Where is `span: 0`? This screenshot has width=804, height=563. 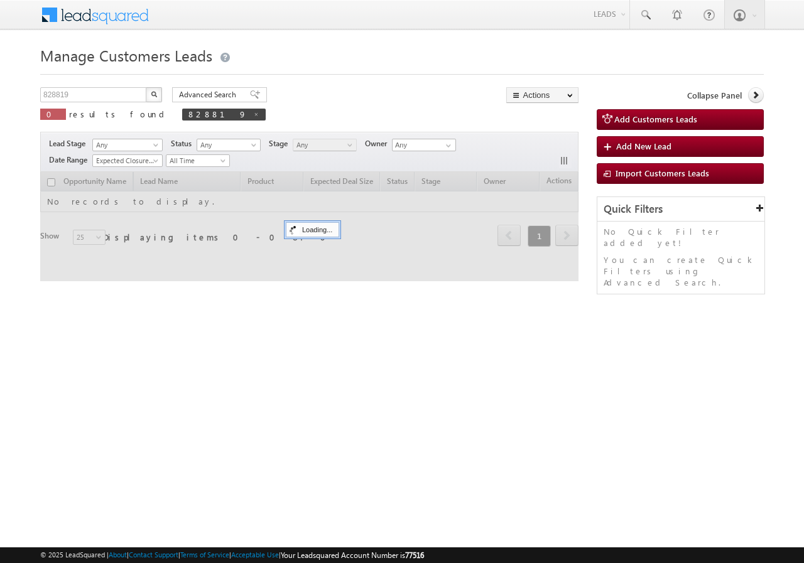 span: 0 is located at coordinates (53, 114).